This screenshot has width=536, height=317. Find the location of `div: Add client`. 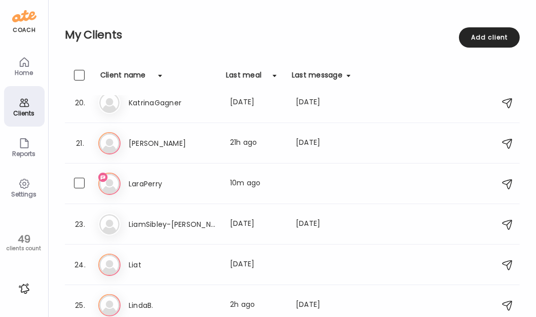

div: Add client is located at coordinates (490, 38).